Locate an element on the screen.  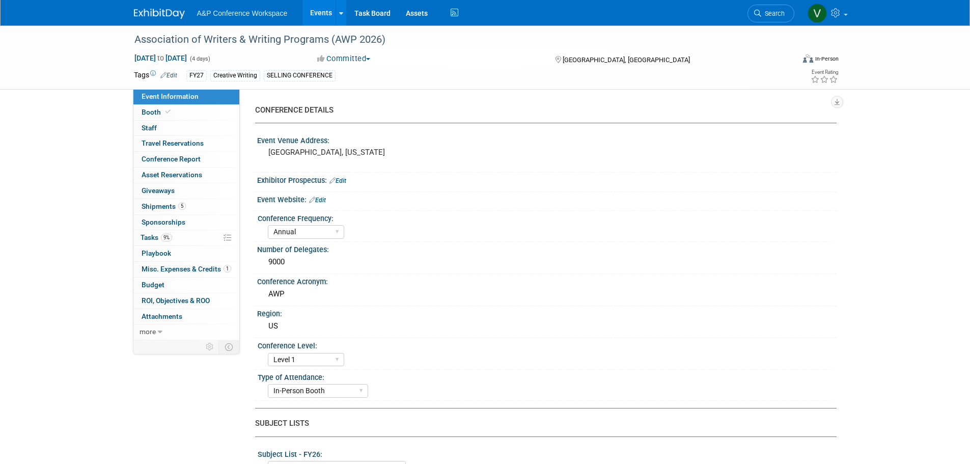
span: Tasks is located at coordinates (156, 237).